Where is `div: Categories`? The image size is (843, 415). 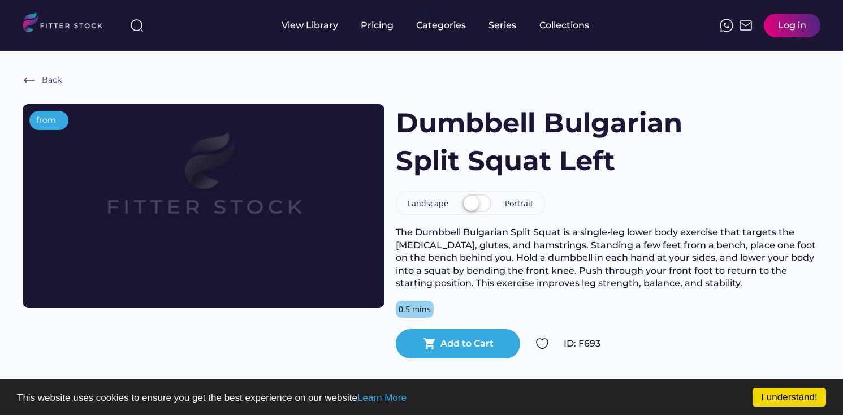 div: Categories is located at coordinates (441, 25).